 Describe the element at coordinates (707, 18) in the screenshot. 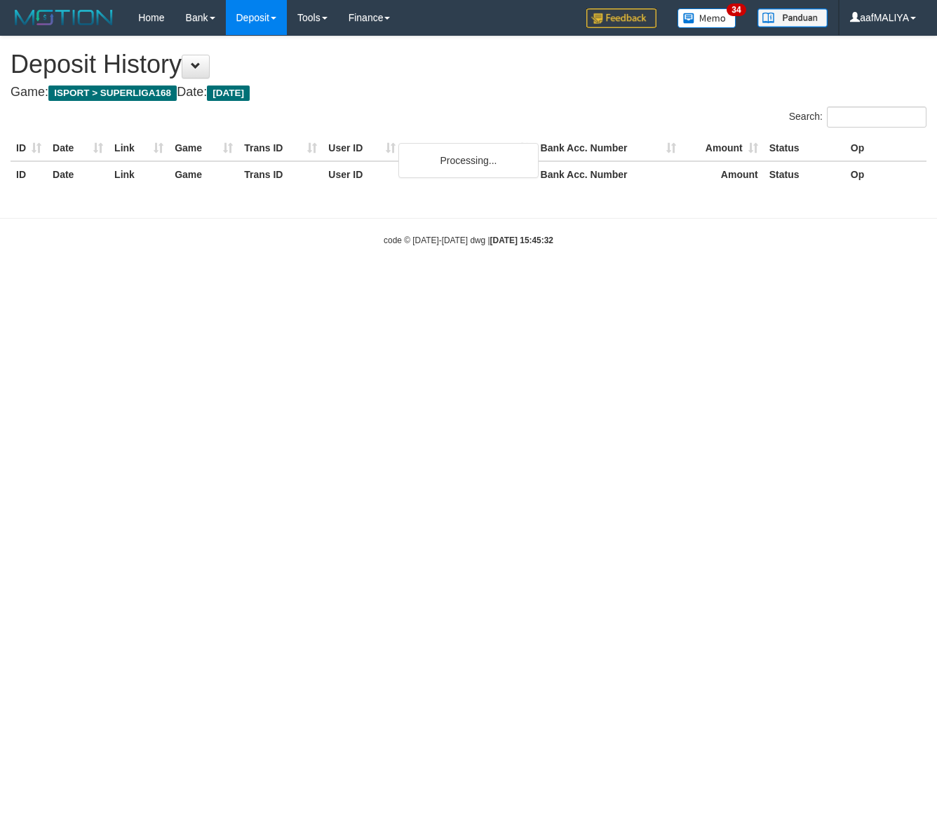

I see `img: Button%20Memo.svg` at that location.